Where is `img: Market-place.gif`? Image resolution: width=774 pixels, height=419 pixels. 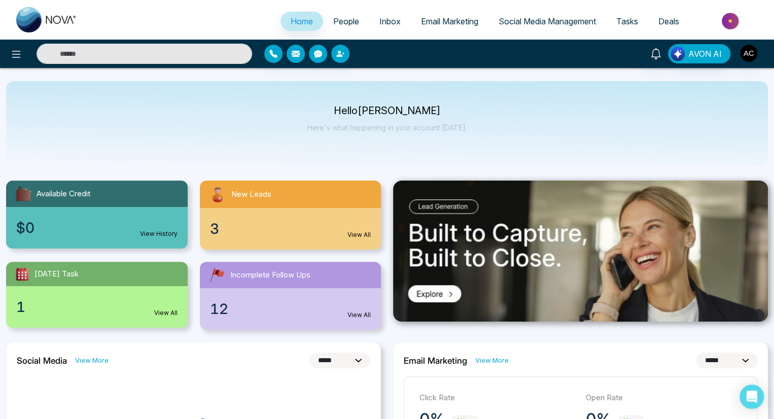 img: Market-place.gif is located at coordinates (731, 21).